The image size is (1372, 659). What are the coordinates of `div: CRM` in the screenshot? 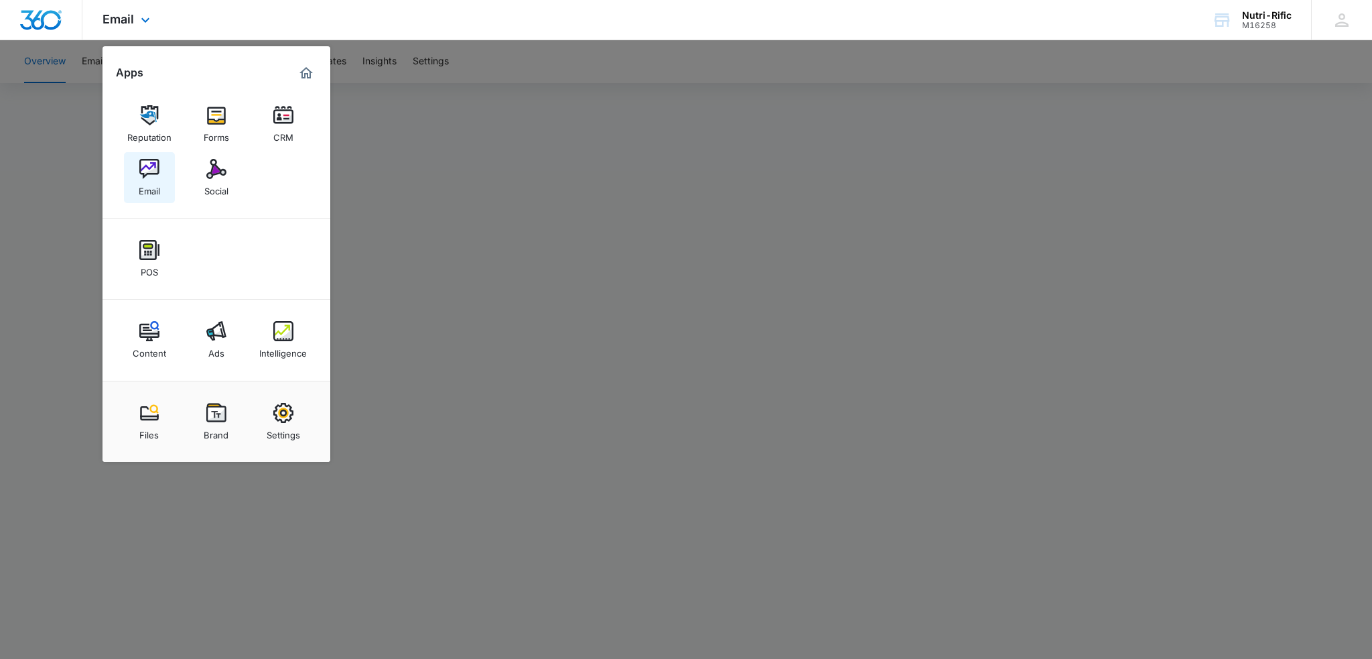 It's located at (283, 134).